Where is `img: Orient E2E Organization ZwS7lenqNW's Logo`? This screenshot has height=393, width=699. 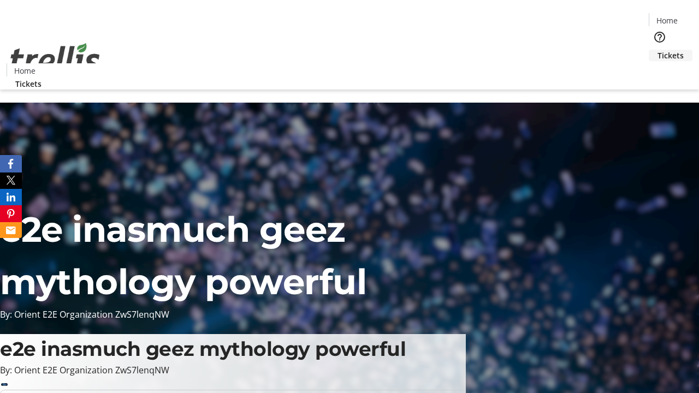 img: Orient E2E Organization ZwS7lenqNW's Logo is located at coordinates (55, 58).